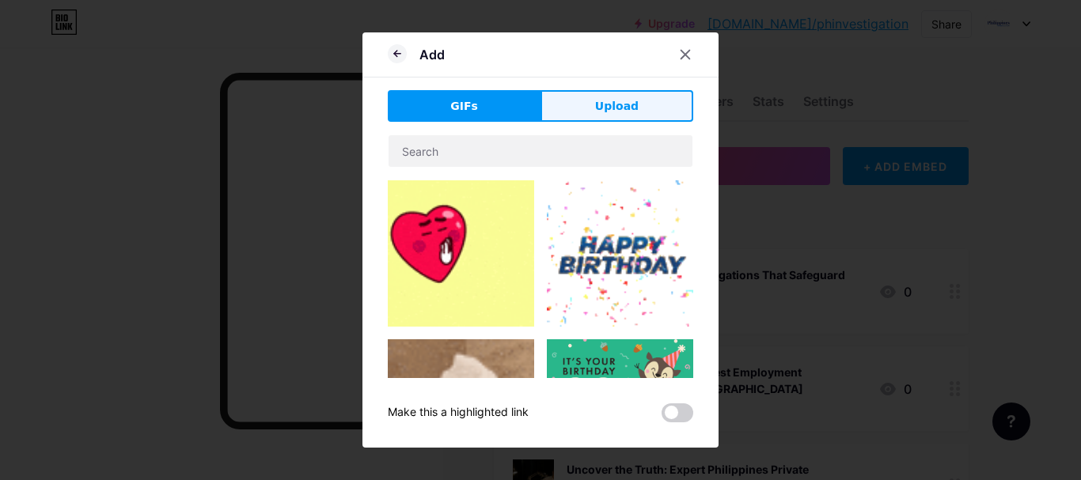 This screenshot has height=480, width=1081. What do you see at coordinates (432, 55) in the screenshot?
I see `div: Add` at bounding box center [432, 55].